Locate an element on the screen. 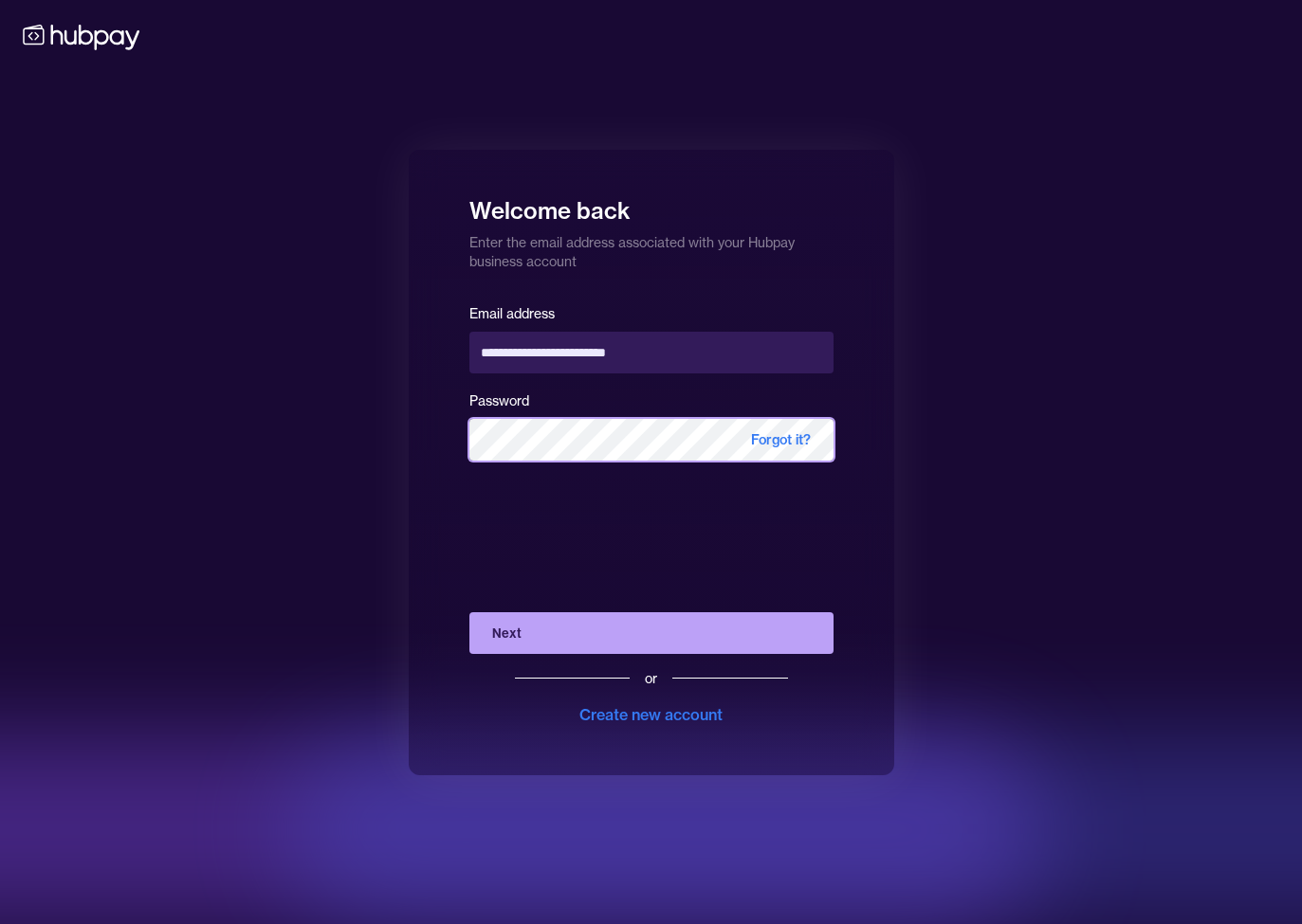 This screenshot has height=924, width=1302. label: Email address is located at coordinates (512, 314).